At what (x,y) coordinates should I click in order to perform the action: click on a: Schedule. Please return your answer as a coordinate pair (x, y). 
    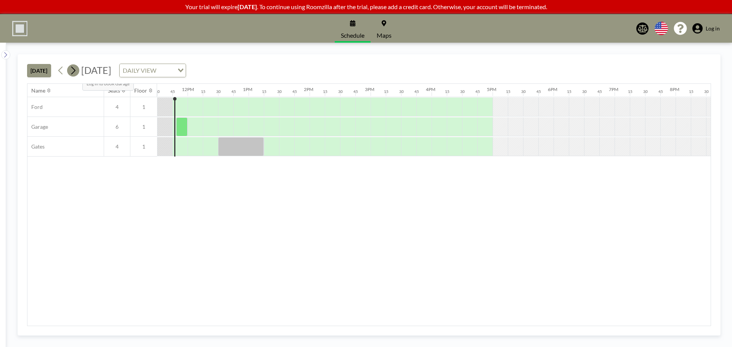
    Looking at the image, I should click on (353, 28).